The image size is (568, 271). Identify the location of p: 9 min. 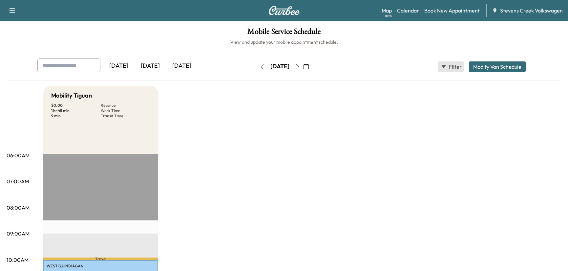
(76, 116).